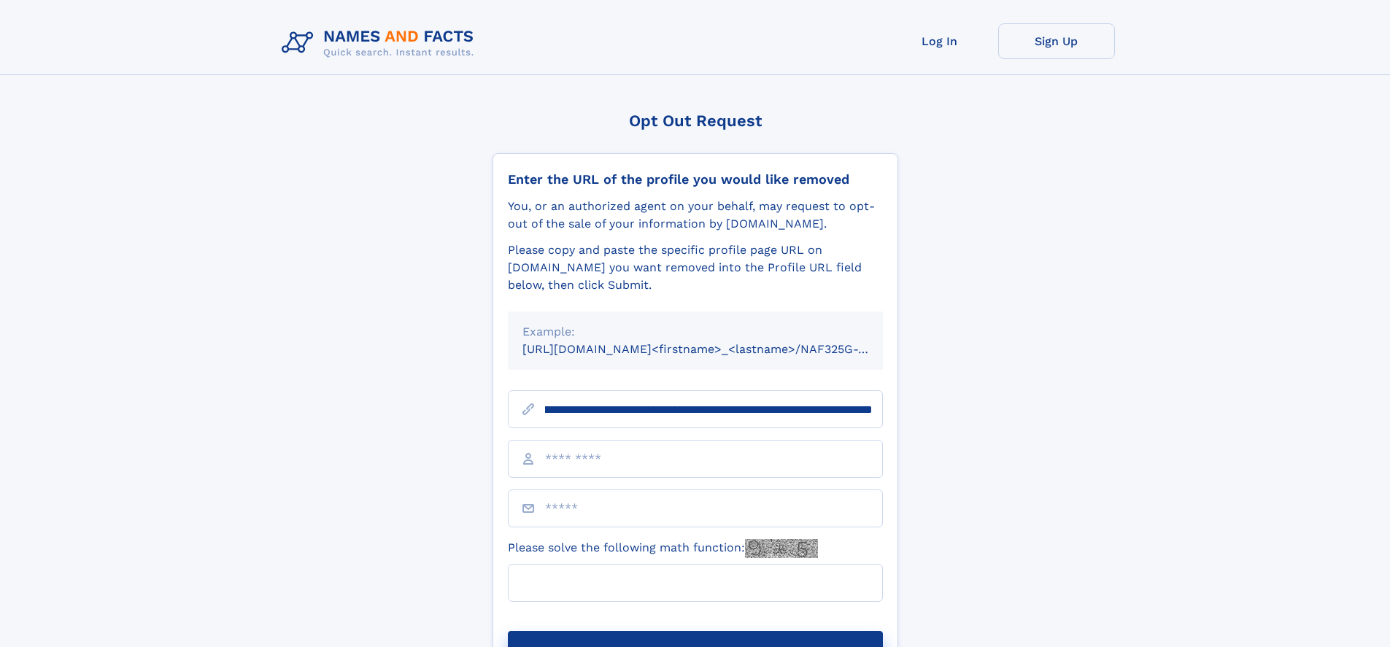 The image size is (1390, 647). I want to click on div: Enter the URL of the profile you would like removed, so click(695, 179).